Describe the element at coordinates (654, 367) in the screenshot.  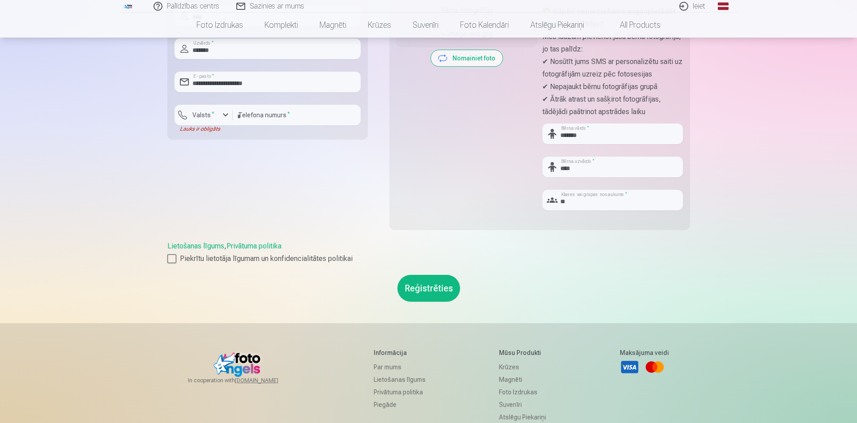
I see `a: Mastercard` at that location.